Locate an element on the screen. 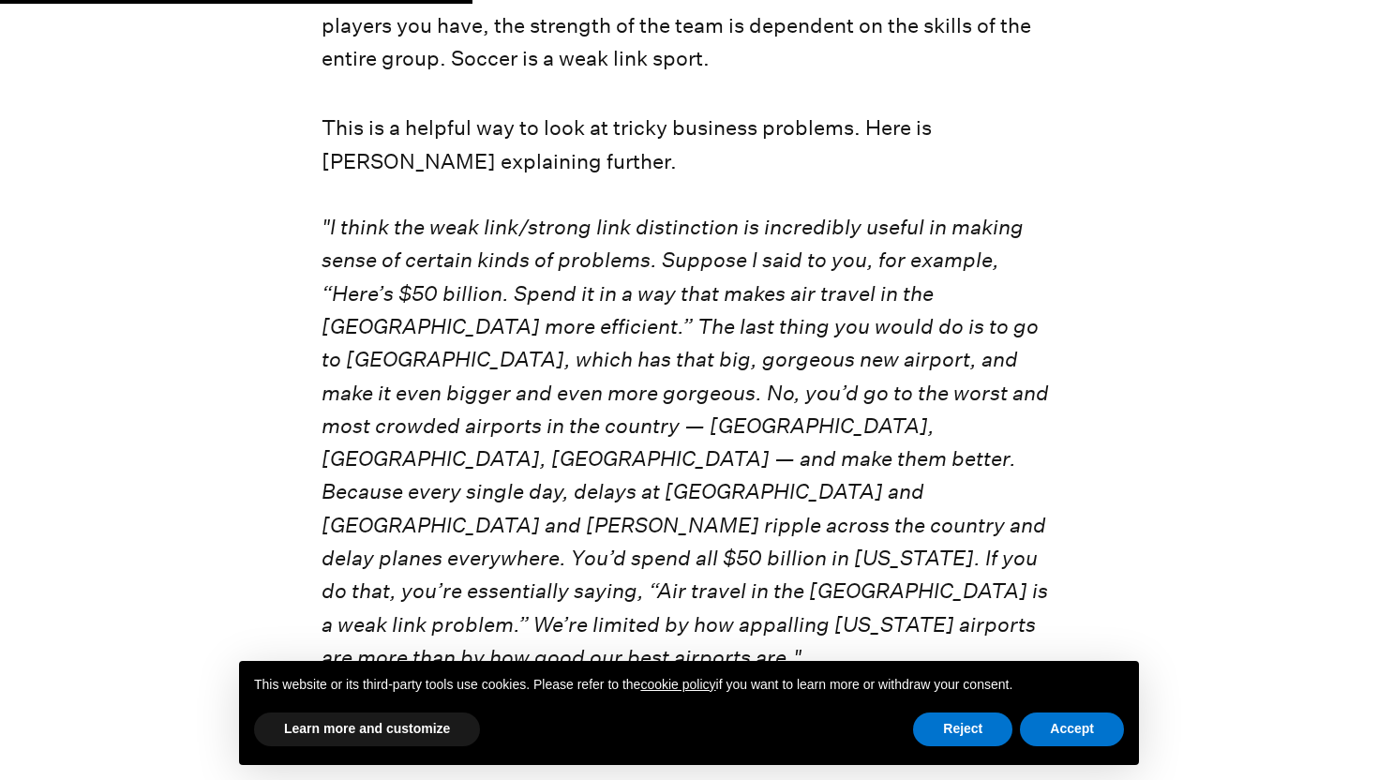  button: Learn more and customize is located at coordinates (367, 729).